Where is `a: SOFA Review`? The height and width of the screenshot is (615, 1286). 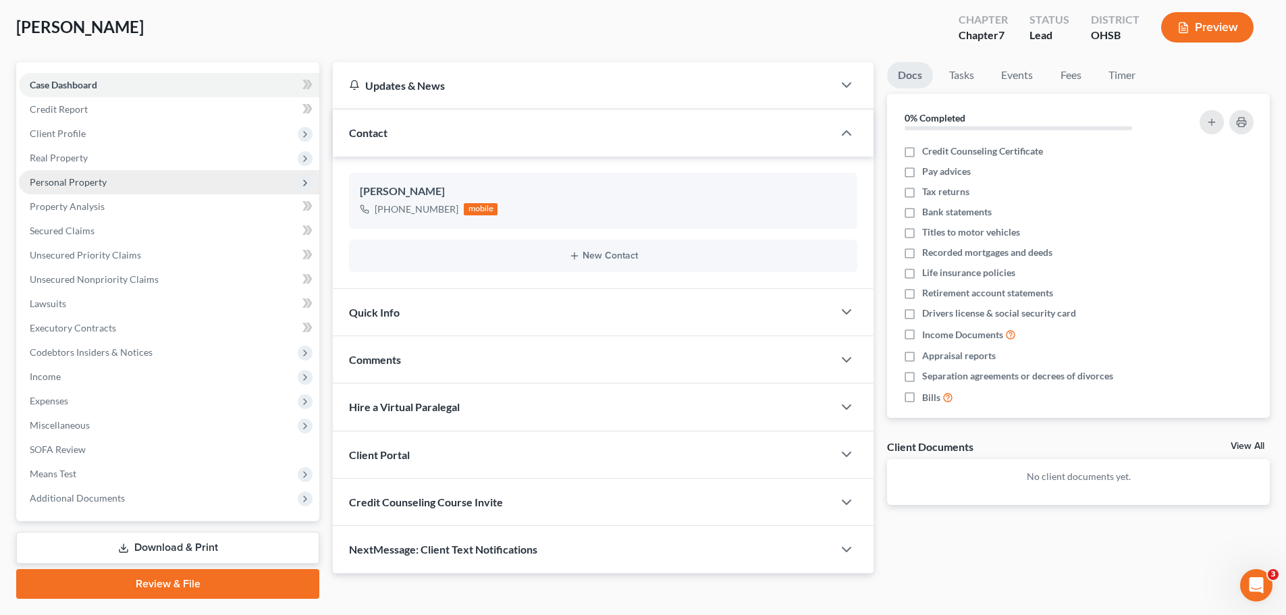 a: SOFA Review is located at coordinates (169, 450).